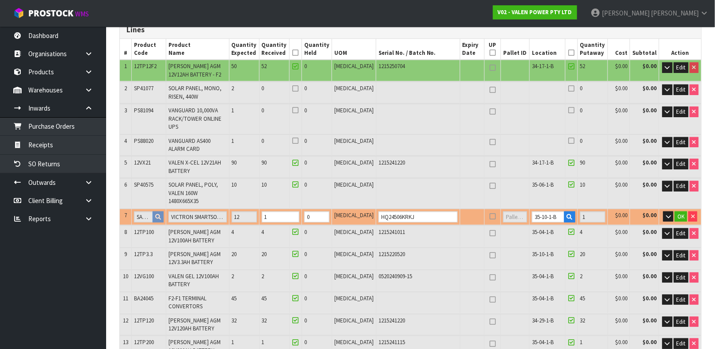 This screenshot has height=349, width=715. I want to click on input: Expected, so click(244, 217).